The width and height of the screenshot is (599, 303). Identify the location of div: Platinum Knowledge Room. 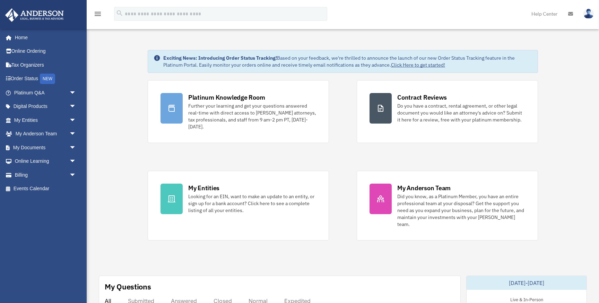
(227, 97).